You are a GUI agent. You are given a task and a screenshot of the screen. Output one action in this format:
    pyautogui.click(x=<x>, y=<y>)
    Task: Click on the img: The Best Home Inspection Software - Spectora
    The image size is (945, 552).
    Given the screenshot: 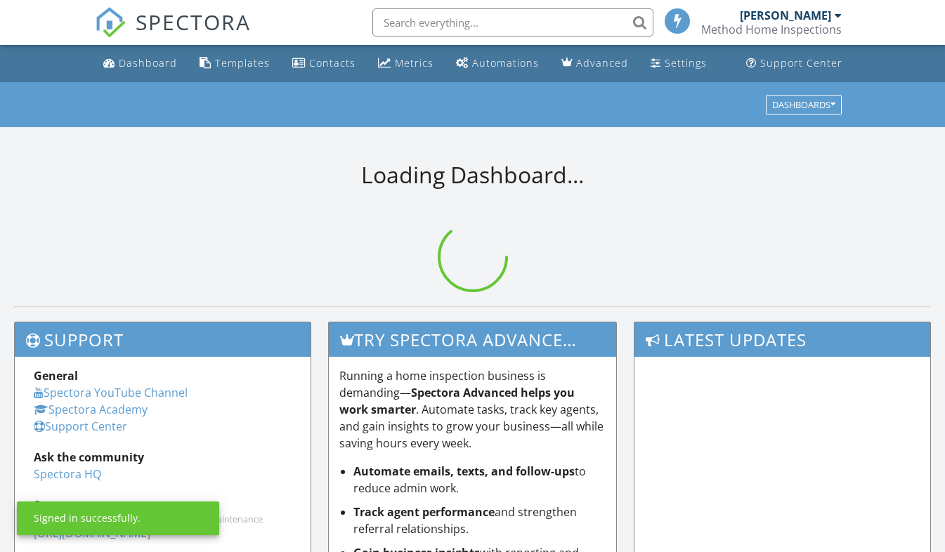 What is the action you would take?
    pyautogui.click(x=110, y=22)
    